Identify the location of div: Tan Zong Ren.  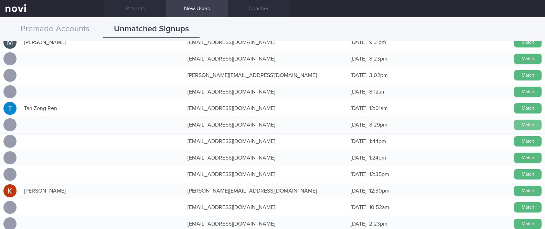
(102, 108).